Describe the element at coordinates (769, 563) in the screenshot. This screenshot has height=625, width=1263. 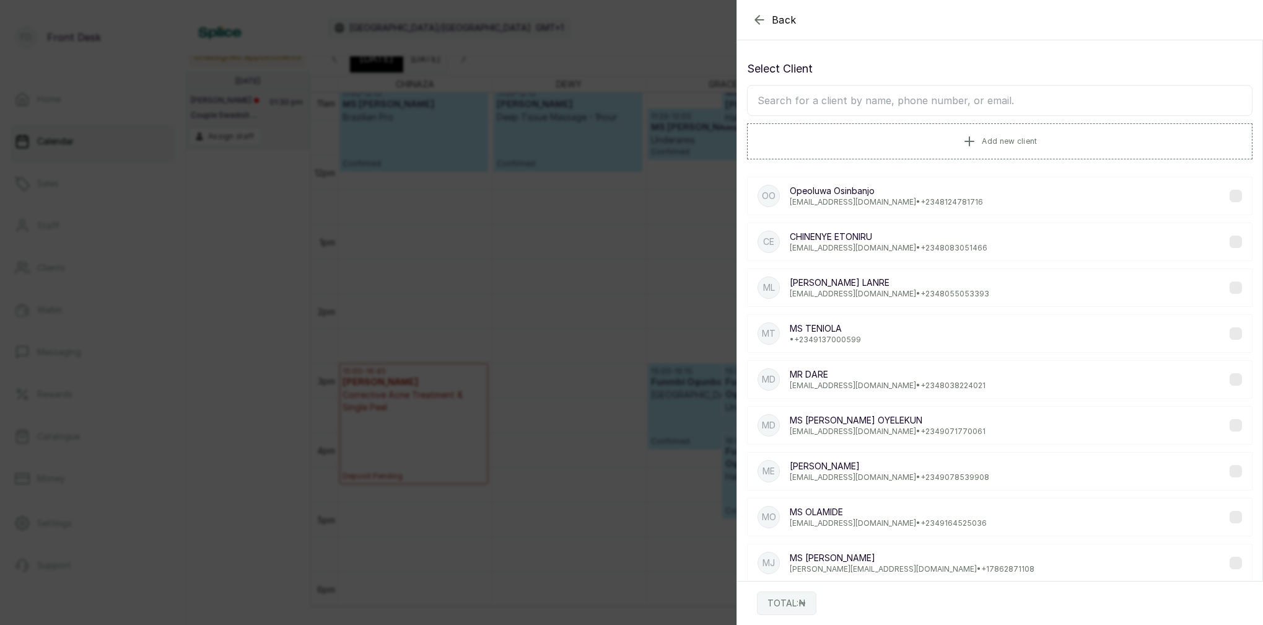
I see `p: MJ` at that location.